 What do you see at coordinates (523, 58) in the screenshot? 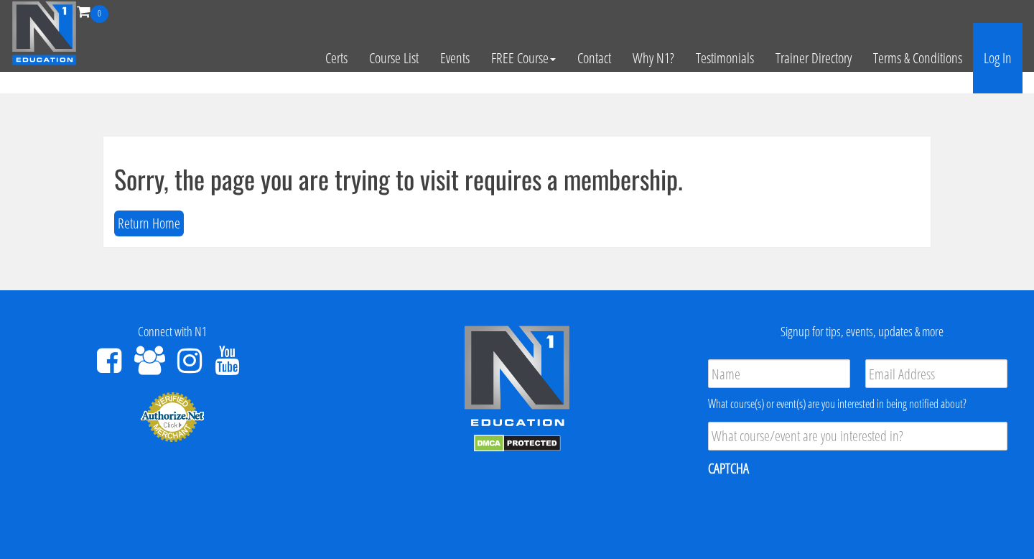
I see `a: FREE Course` at bounding box center [523, 58].